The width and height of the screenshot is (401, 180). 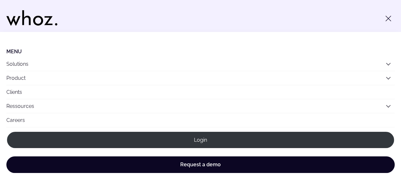 What do you see at coordinates (200, 140) in the screenshot?
I see `a: Login` at bounding box center [200, 140].